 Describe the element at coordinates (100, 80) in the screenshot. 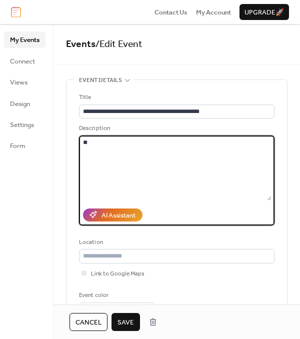

I see `span: Event details` at that location.